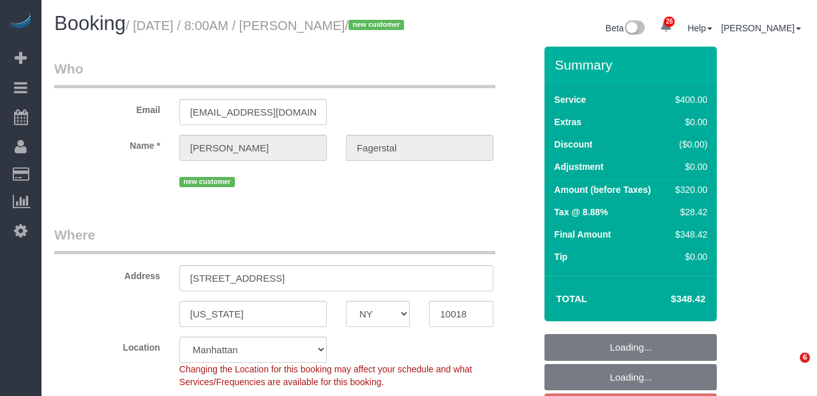 The width and height of the screenshot is (817, 396). Describe the element at coordinates (625, 28) in the screenshot. I see `a: Beta` at that location.